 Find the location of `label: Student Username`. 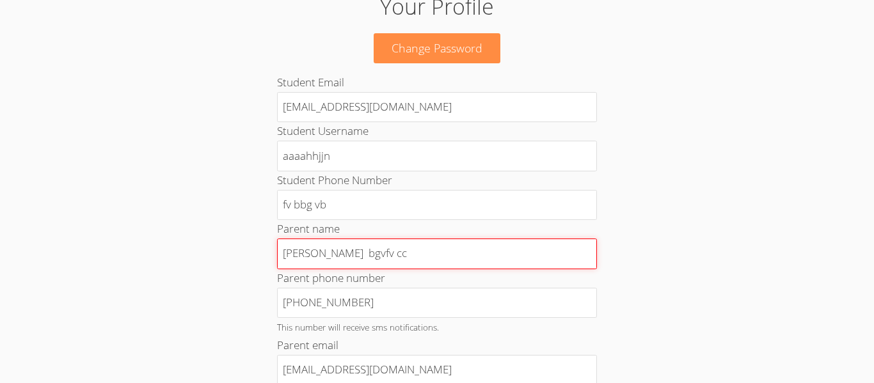

label: Student Username is located at coordinates (323, 131).